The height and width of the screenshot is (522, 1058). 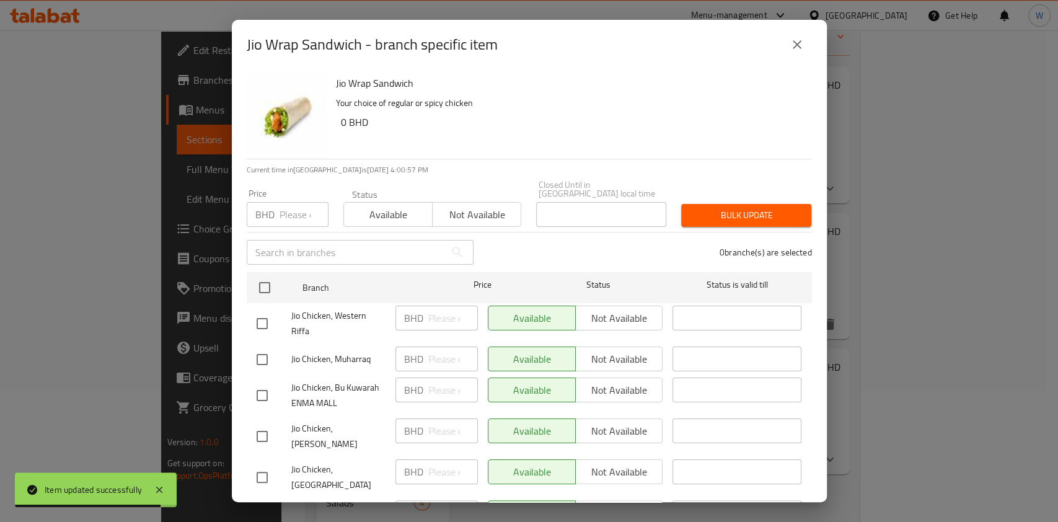 What do you see at coordinates (286, 114) in the screenshot?
I see `img: Jio Wrap Sandwich` at bounding box center [286, 114].